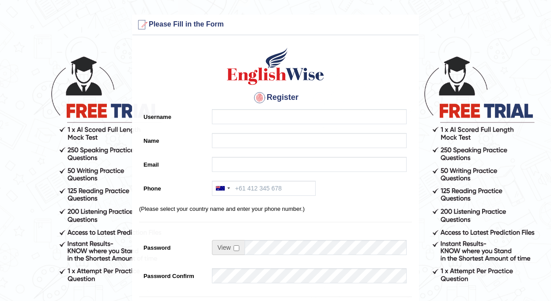  Describe the element at coordinates (276, 25) in the screenshot. I see `h3: Please Fill in the Form` at that location.